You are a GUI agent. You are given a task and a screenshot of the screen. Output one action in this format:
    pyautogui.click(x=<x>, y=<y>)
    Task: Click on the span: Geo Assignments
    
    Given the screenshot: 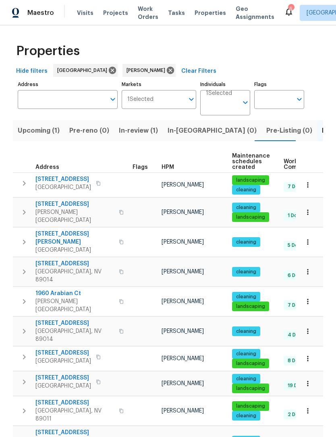 What is the action you would take?
    pyautogui.click(x=255, y=13)
    